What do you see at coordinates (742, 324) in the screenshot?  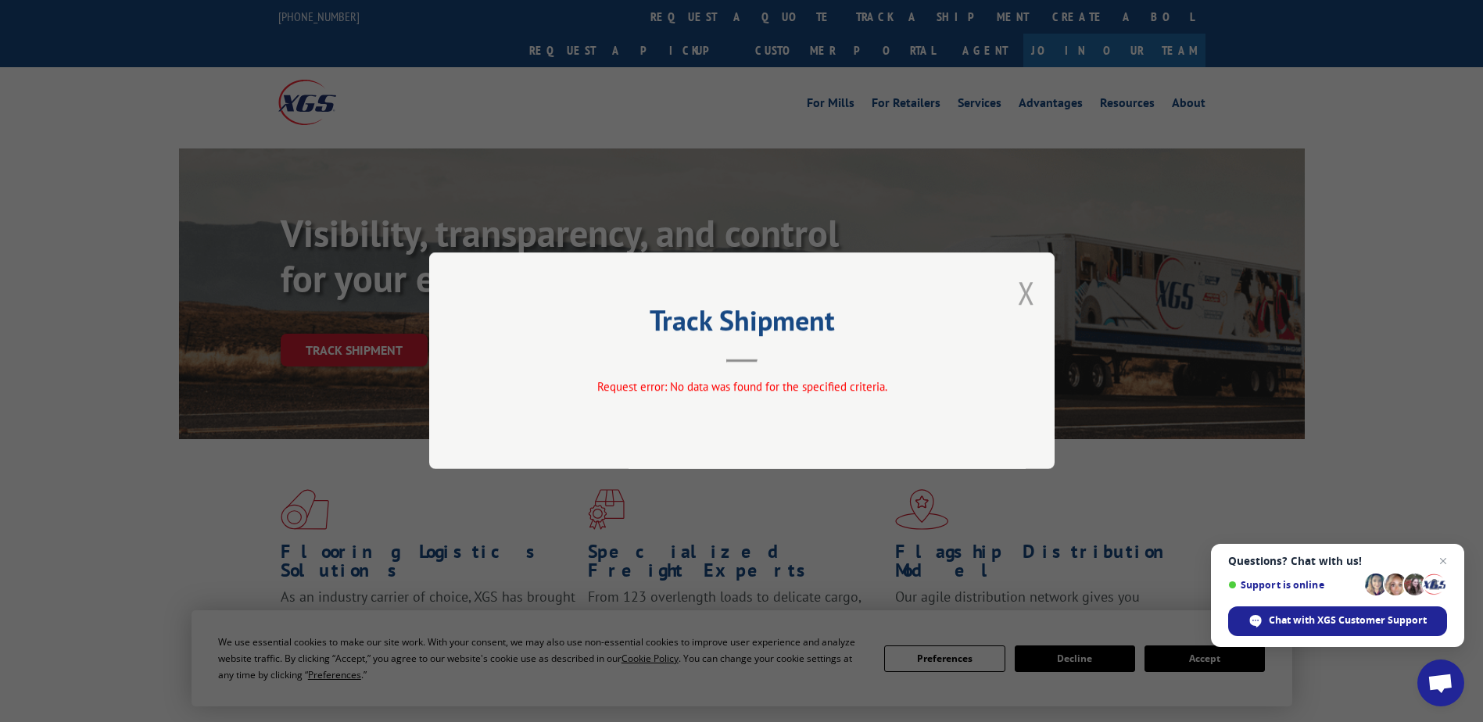 I see `h2: Track Shipment` at bounding box center [742, 324].